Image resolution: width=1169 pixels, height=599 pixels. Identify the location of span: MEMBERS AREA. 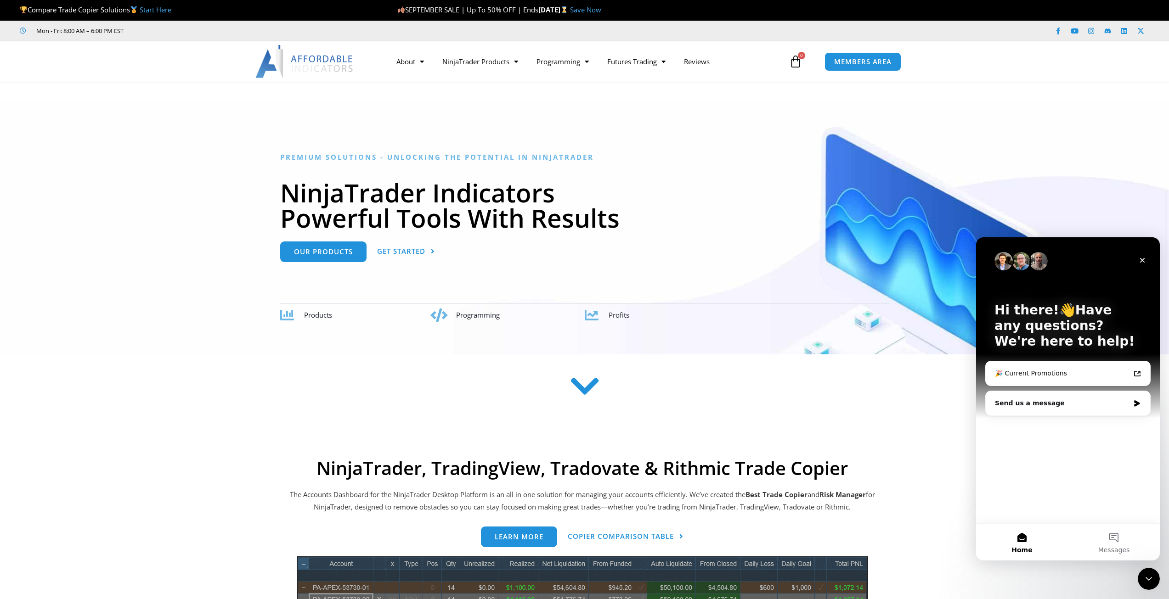
(862, 62).